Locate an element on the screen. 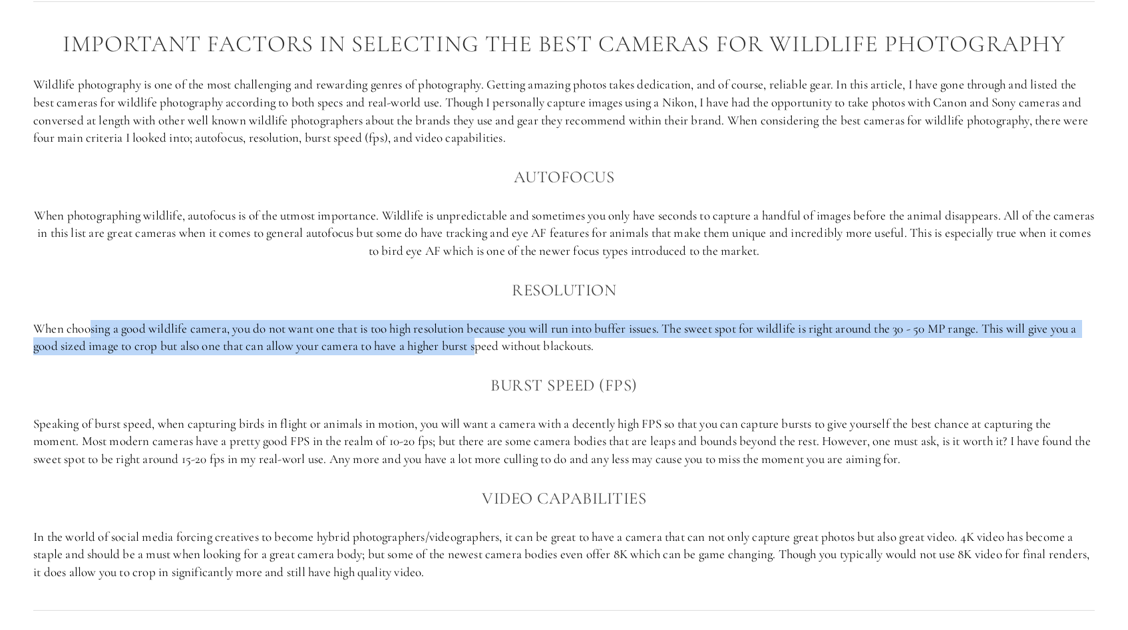 This screenshot has width=1128, height=630. p: Wildlife photography is one of the most challenging and rewarding genres of photography. Getting ... is located at coordinates (564, 111).